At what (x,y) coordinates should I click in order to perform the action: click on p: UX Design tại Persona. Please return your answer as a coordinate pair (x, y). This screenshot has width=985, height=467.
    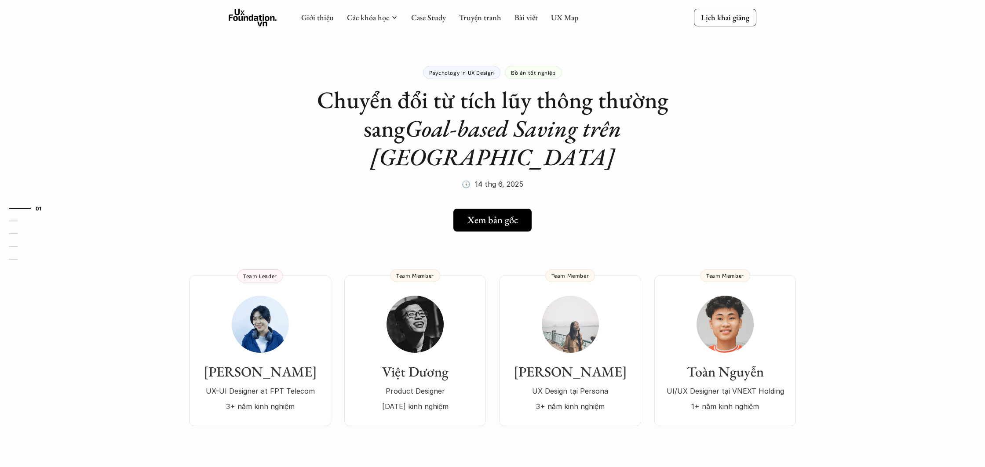
    Looking at the image, I should click on (570, 391).